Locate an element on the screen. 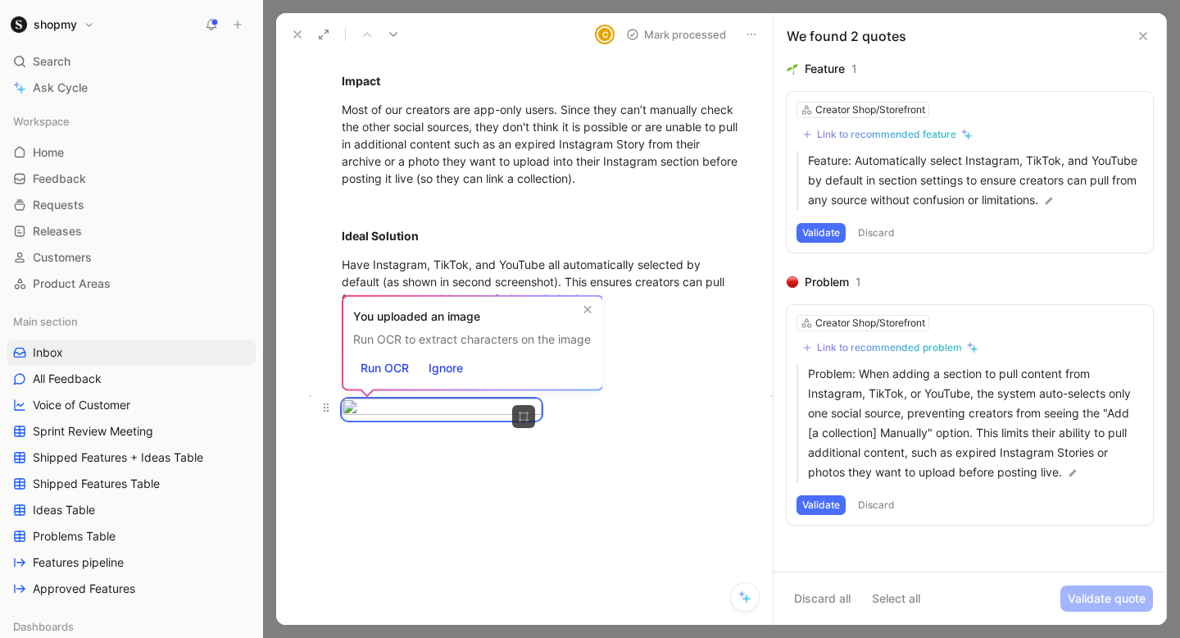  div: Workspace is located at coordinates (131, 121).